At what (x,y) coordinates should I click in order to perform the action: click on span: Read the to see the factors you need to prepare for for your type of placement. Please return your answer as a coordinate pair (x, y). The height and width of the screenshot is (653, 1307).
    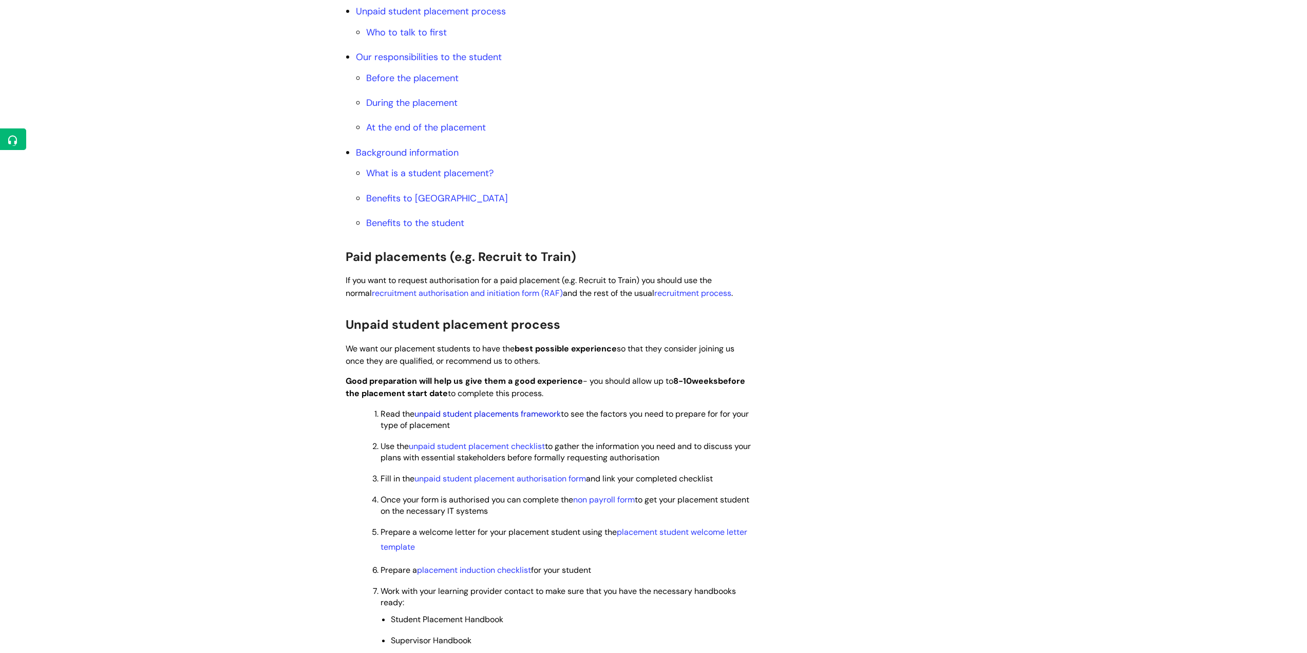
    Looking at the image, I should click on (565, 419).